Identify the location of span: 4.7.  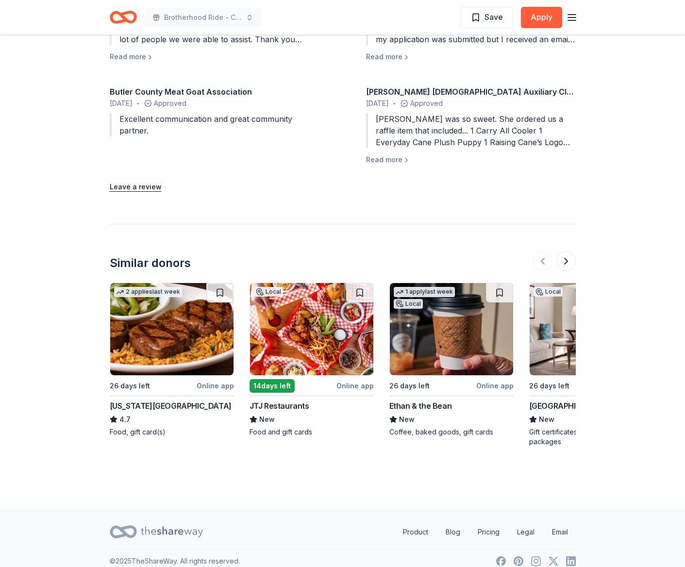
(125, 420).